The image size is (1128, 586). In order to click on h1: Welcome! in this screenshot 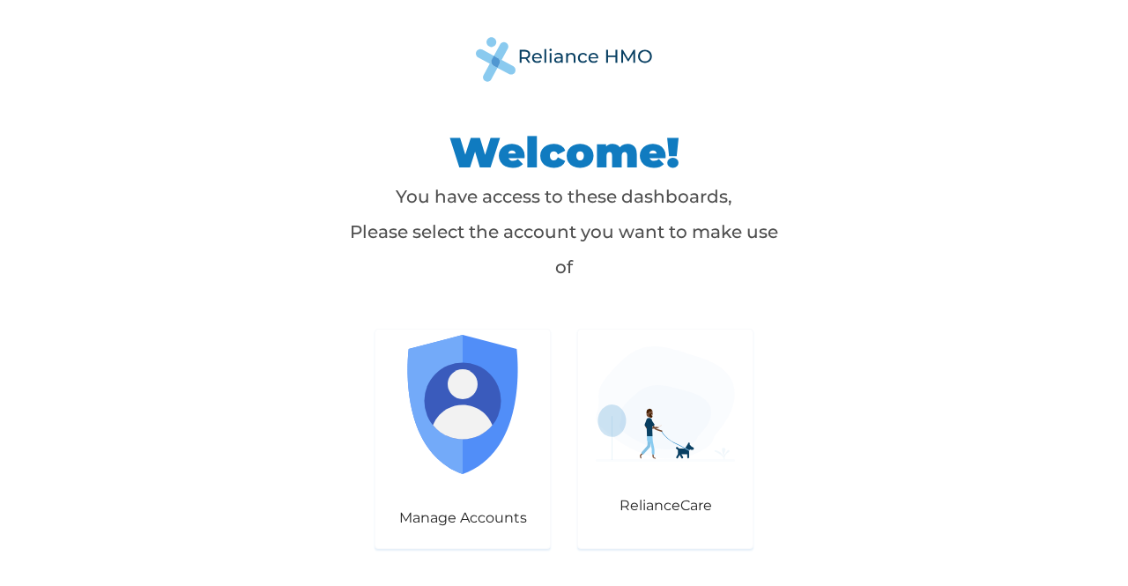, I will do `click(564, 152)`.